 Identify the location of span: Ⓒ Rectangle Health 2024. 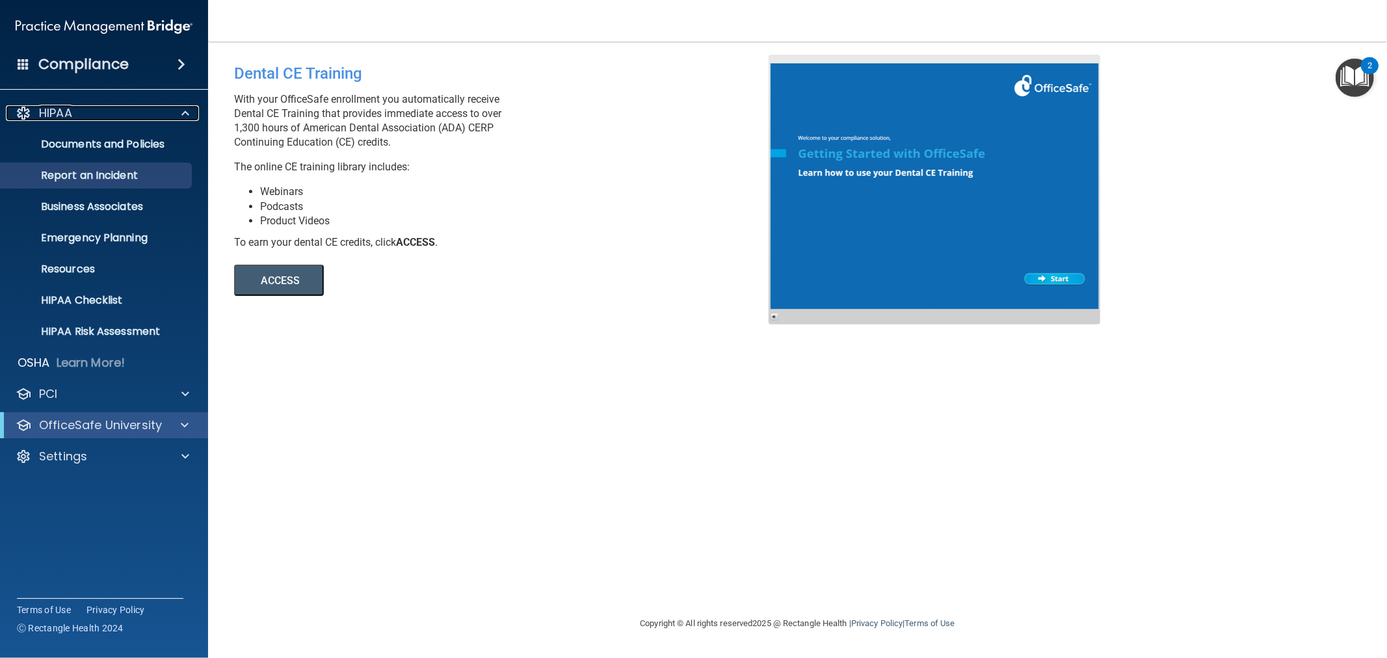
(70, 628).